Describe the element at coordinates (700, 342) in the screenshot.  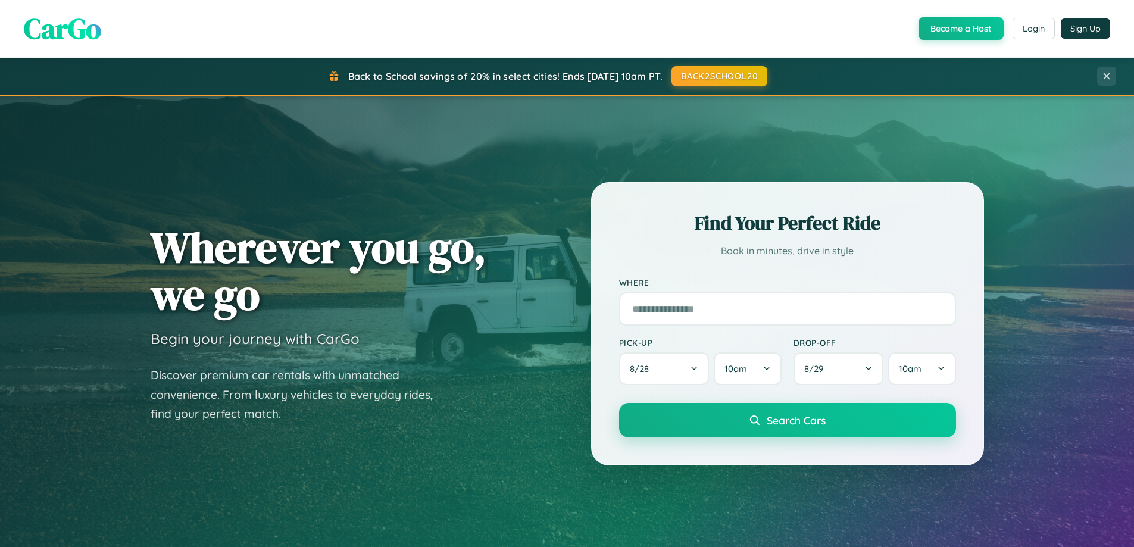
I see `label: Pick-up` at that location.